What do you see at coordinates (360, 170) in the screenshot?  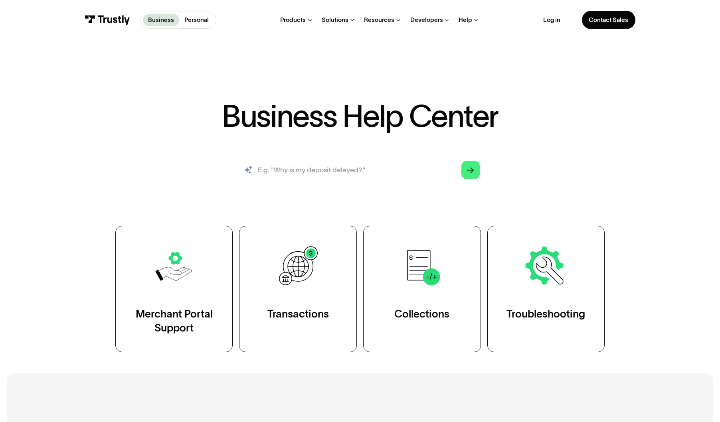 I see `form: Search` at bounding box center [360, 170].